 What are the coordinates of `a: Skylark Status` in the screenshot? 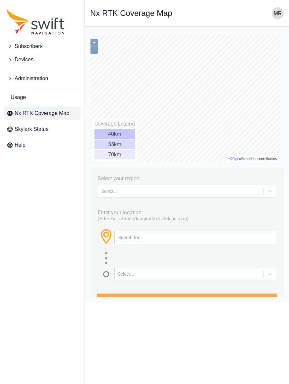 It's located at (42, 129).